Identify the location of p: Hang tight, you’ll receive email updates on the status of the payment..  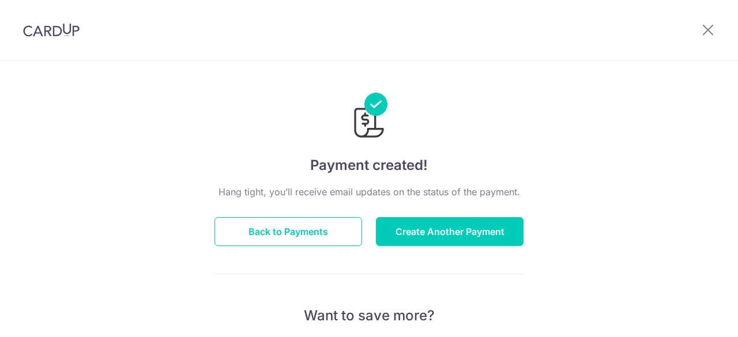
(369, 192).